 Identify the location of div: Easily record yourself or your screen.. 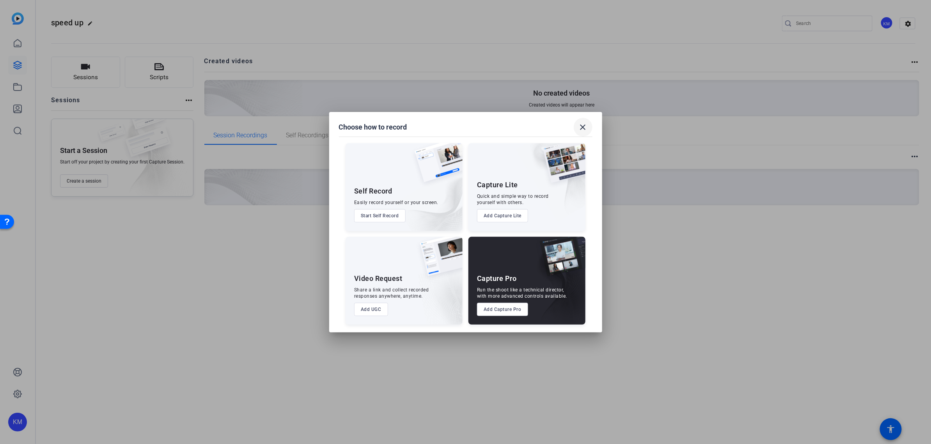
(396, 202).